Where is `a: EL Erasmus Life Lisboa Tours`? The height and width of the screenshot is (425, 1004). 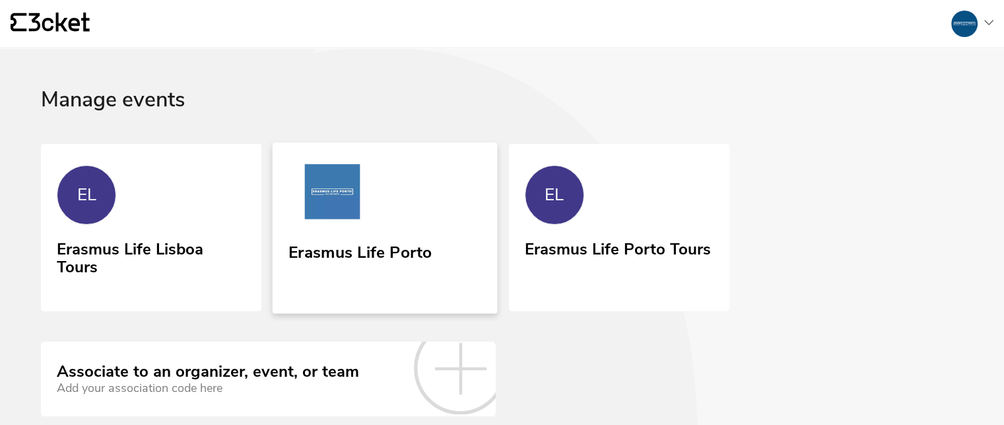
a: EL Erasmus Life Lisboa Tours is located at coordinates (151, 226).